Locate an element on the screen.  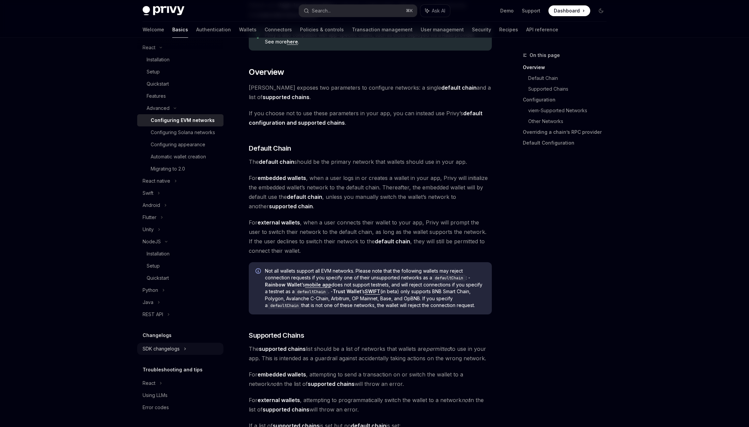
div: Swift is located at coordinates (148, 193).